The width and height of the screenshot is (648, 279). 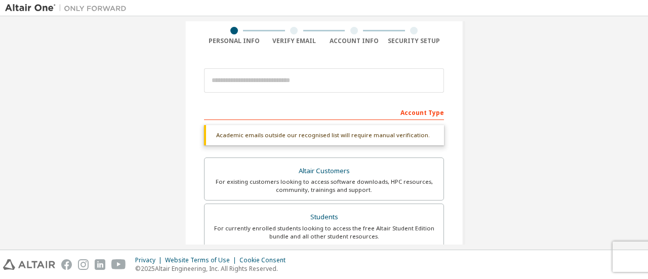 I want to click on div: Verify Email, so click(x=294, y=41).